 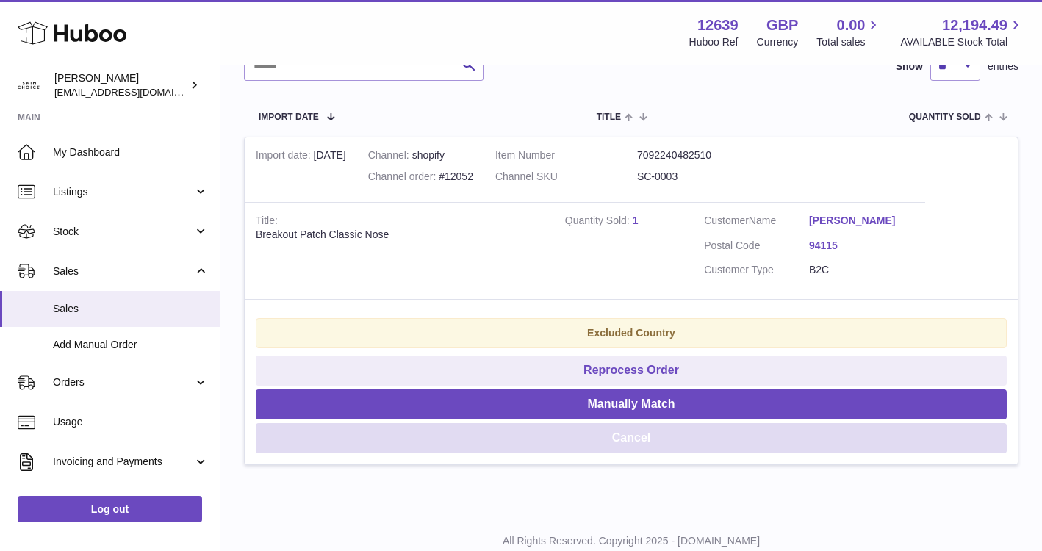 I want to click on span: Usage, so click(x=131, y=422).